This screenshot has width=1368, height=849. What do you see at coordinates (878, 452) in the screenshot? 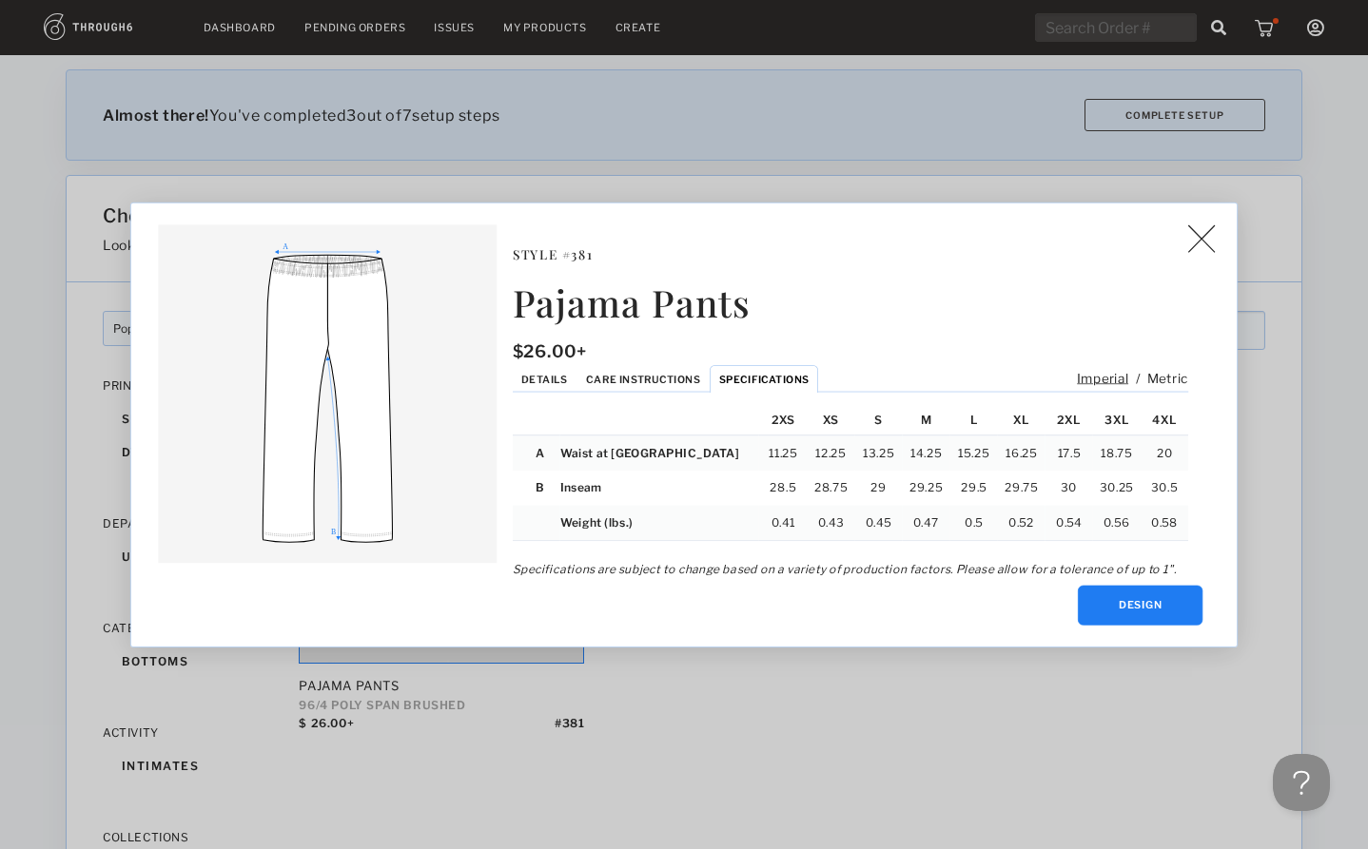
I see `td: 13.25` at bounding box center [878, 452].